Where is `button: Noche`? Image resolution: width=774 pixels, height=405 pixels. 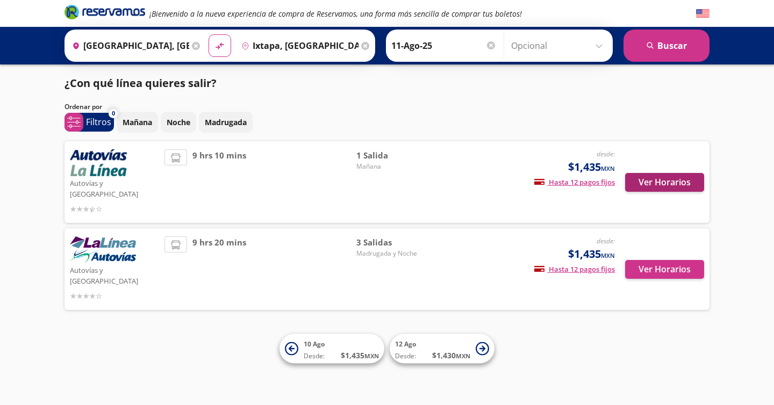
button: Noche is located at coordinates (178, 122).